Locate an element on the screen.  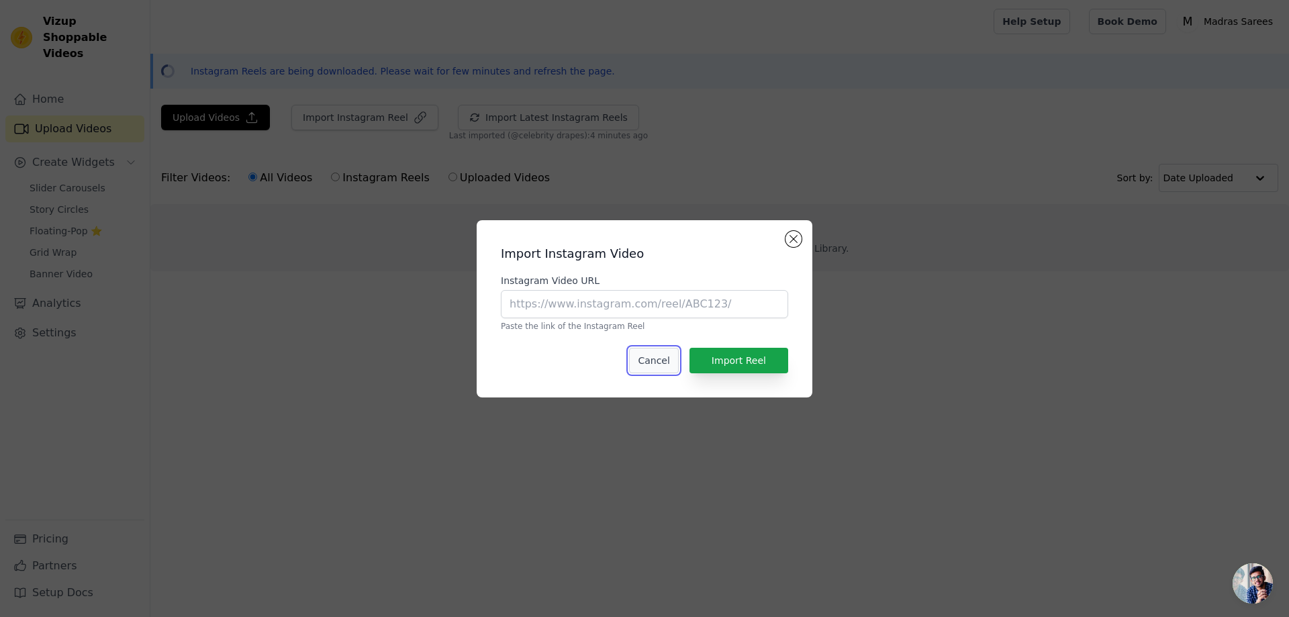
p: Paste the link of the Instagram Reel is located at coordinates (645, 326).